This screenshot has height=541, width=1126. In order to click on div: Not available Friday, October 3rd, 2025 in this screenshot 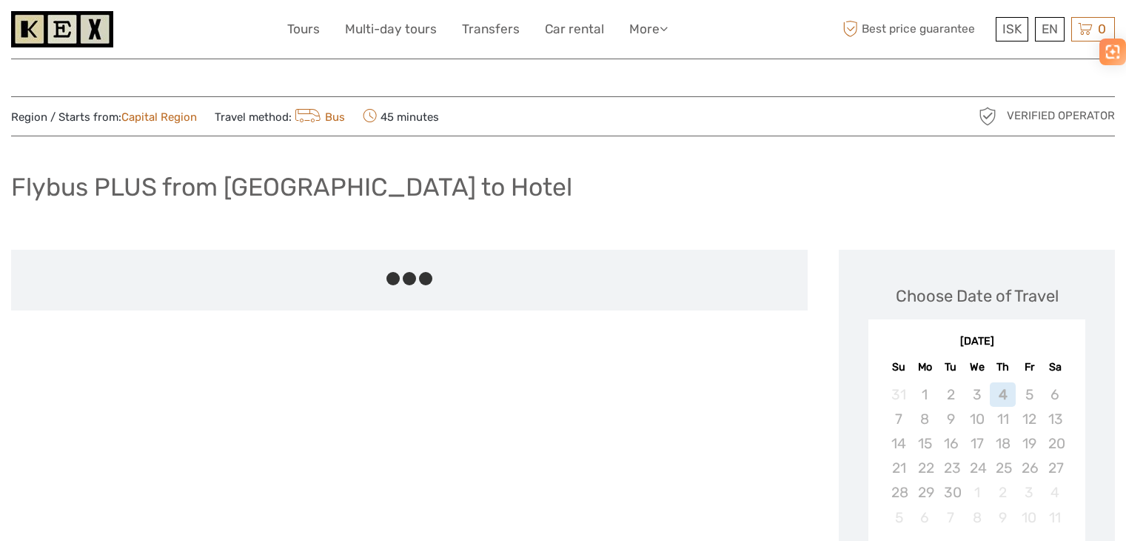, I will do `click(1028, 492)`.